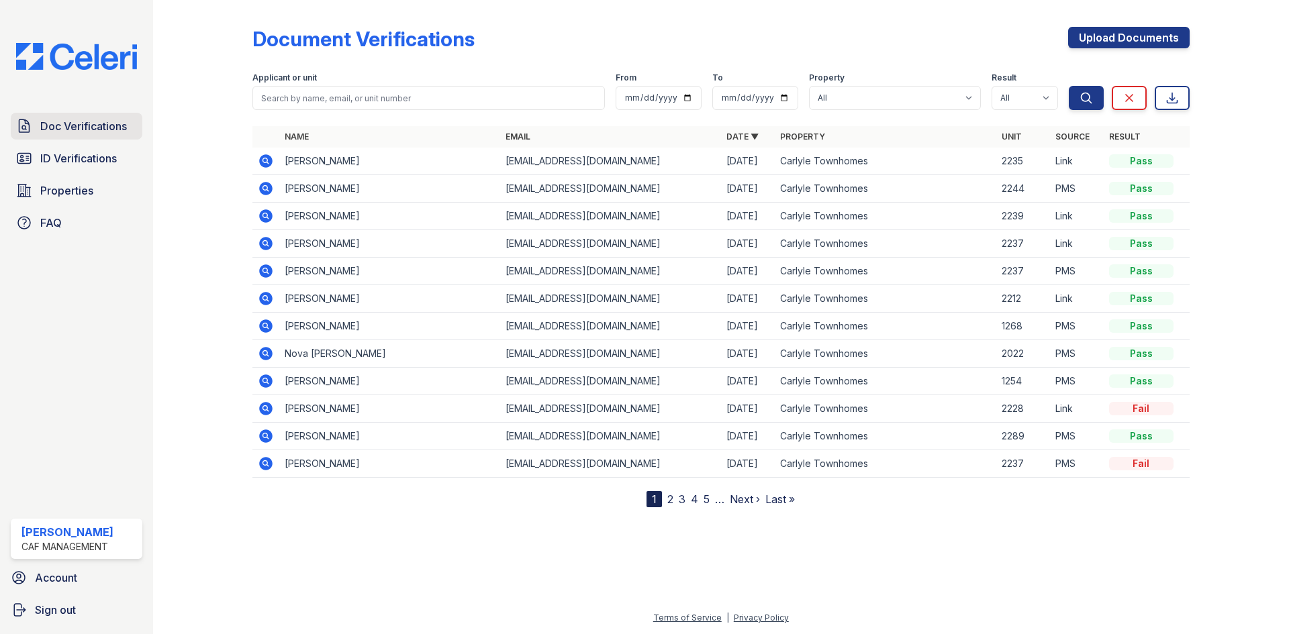 The width and height of the screenshot is (1289, 634). Describe the element at coordinates (517, 136) in the screenshot. I see `a: Email` at that location.